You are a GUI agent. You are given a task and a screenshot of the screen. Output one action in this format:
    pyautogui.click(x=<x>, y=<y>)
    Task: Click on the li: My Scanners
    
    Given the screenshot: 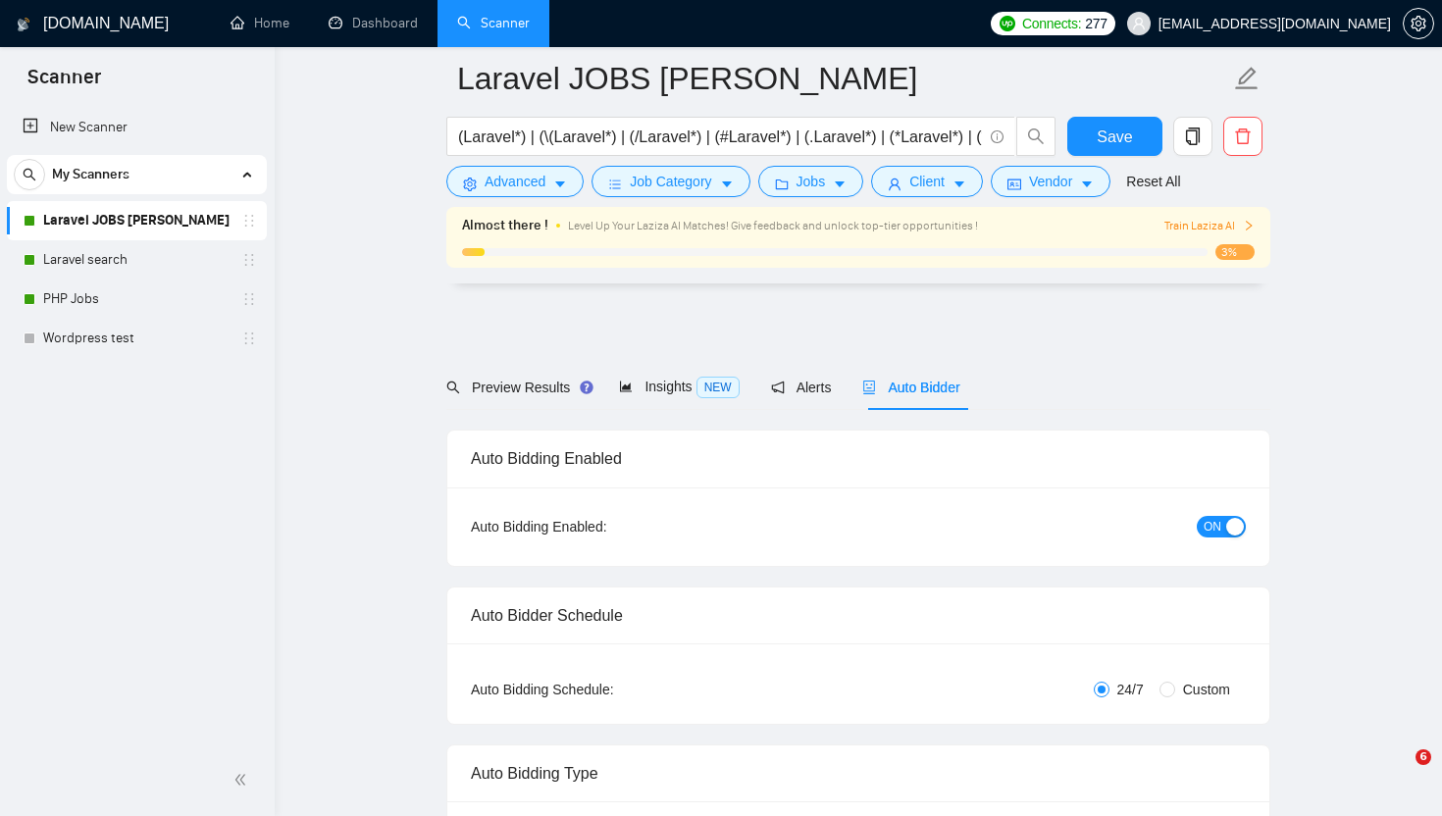 What is the action you would take?
    pyautogui.click(x=136, y=256)
    